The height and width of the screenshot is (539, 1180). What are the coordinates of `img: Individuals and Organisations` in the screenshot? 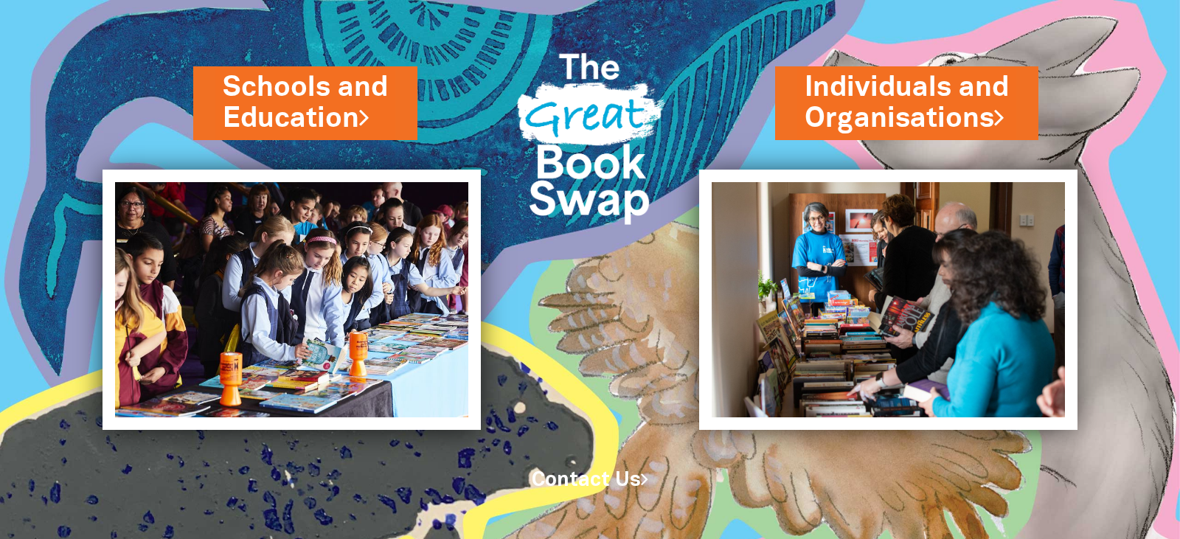 It's located at (888, 300).